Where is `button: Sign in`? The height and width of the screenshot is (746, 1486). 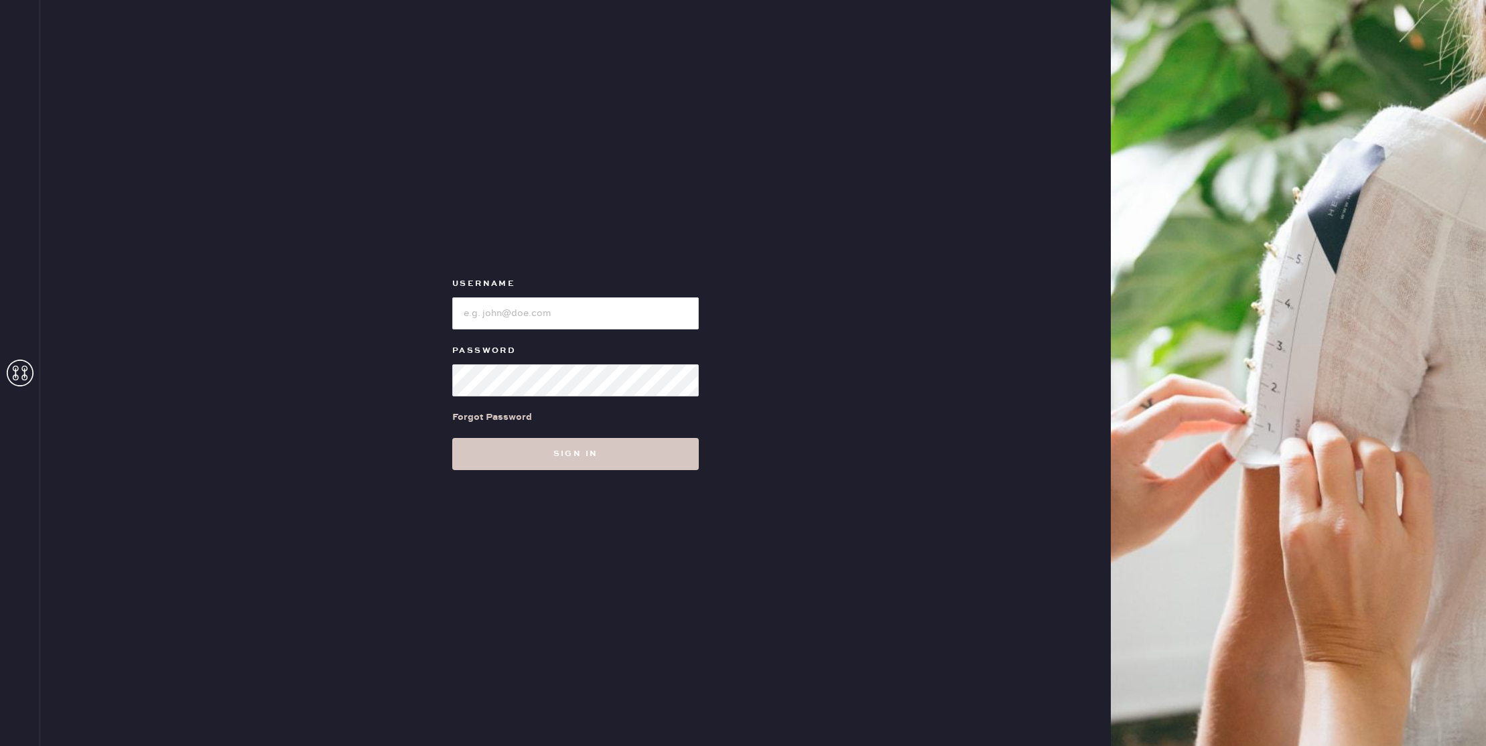
button: Sign in is located at coordinates (576, 454).